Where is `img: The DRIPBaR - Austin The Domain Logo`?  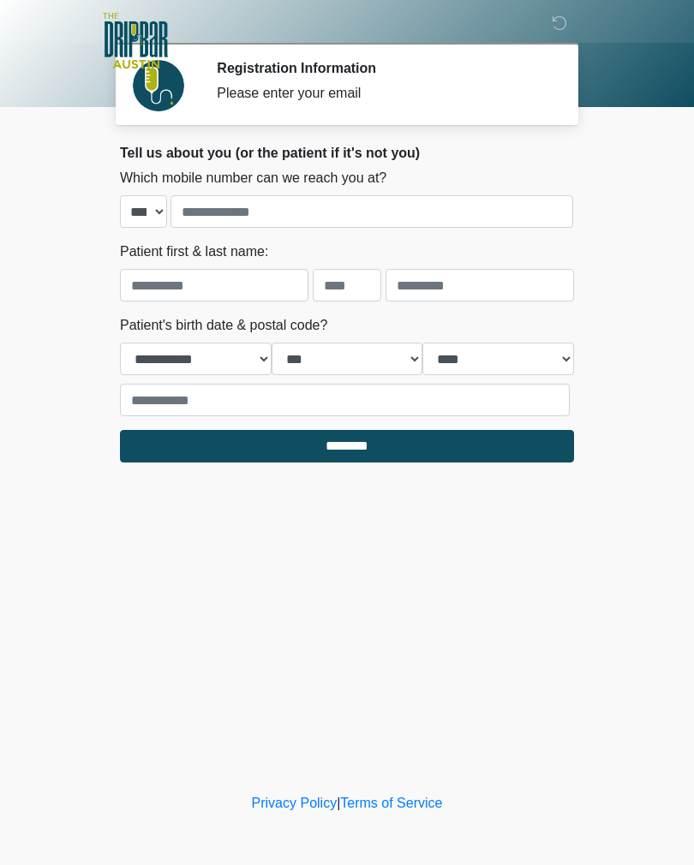
img: The DRIPBaR - Austin The Domain Logo is located at coordinates (135, 40).